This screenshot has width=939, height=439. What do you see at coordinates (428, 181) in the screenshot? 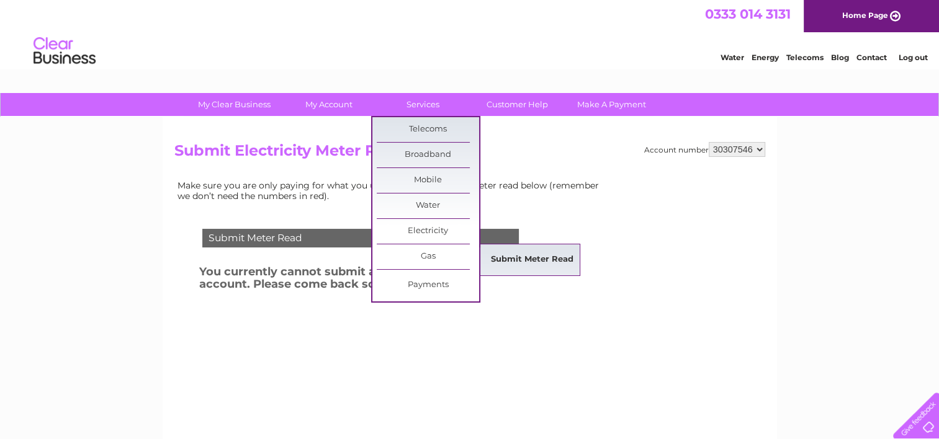
I see `a: Mobile` at bounding box center [428, 181].